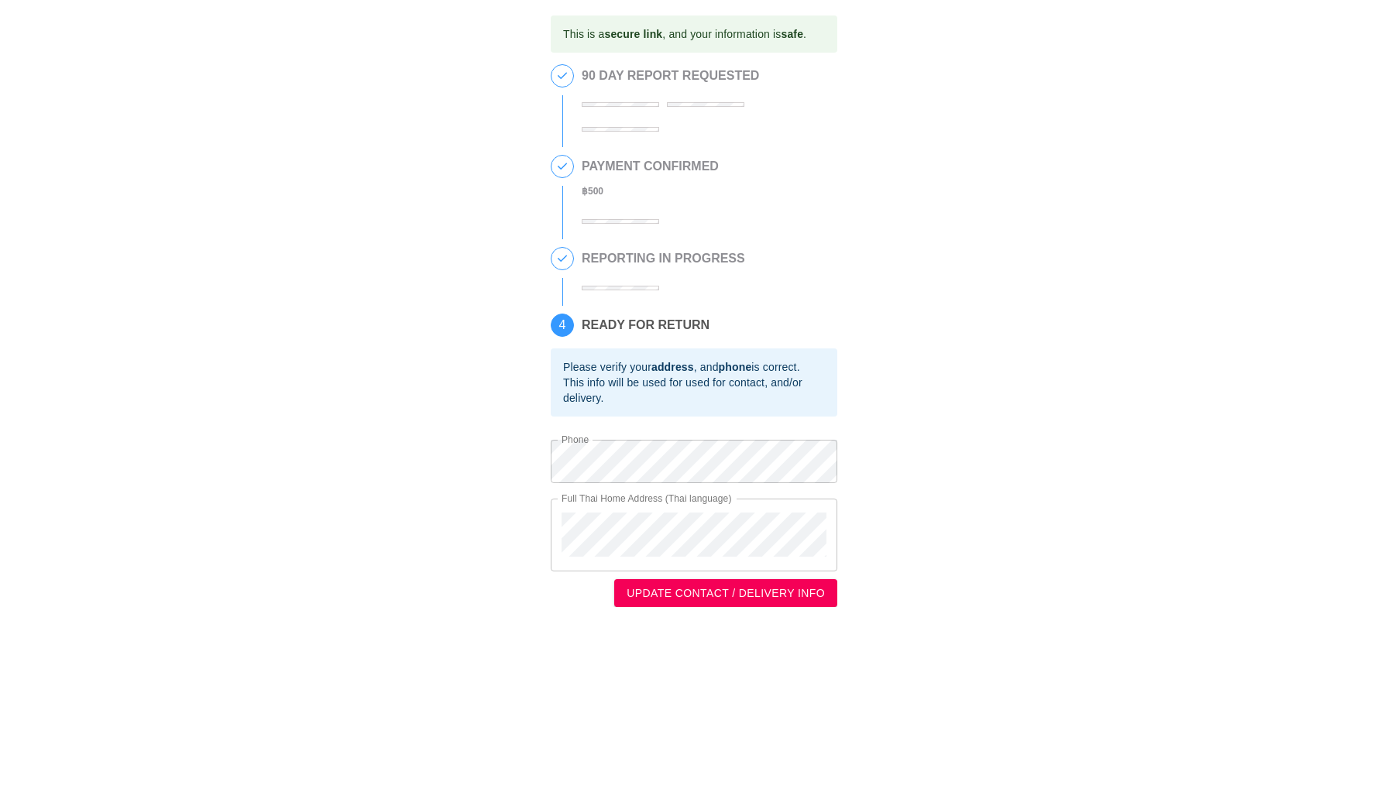  I want to click on h2: READY FOR RETURN, so click(645, 325).